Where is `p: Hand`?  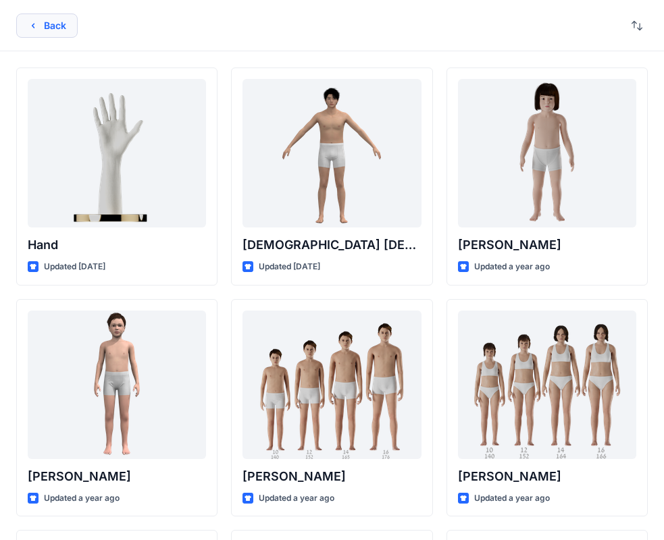 p: Hand is located at coordinates (117, 245).